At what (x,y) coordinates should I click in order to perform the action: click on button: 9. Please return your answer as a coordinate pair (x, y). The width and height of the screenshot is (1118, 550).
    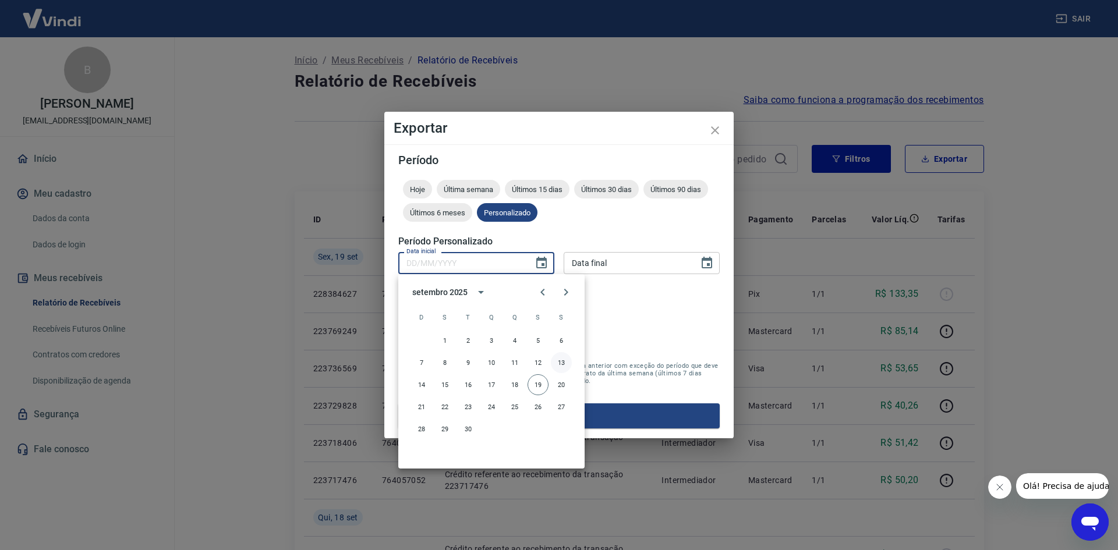
    Looking at the image, I should click on (468, 363).